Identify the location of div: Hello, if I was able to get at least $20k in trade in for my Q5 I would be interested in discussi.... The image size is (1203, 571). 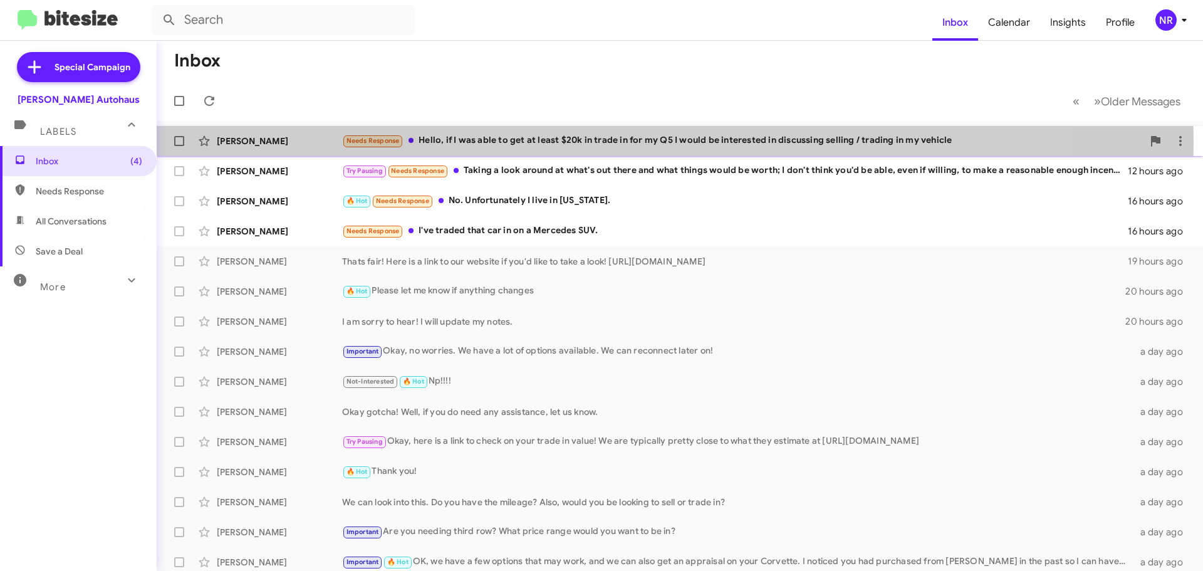
(743, 140).